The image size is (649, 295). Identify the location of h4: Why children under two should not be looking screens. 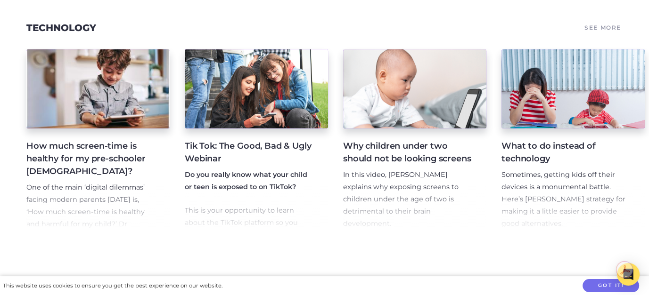
(407, 153).